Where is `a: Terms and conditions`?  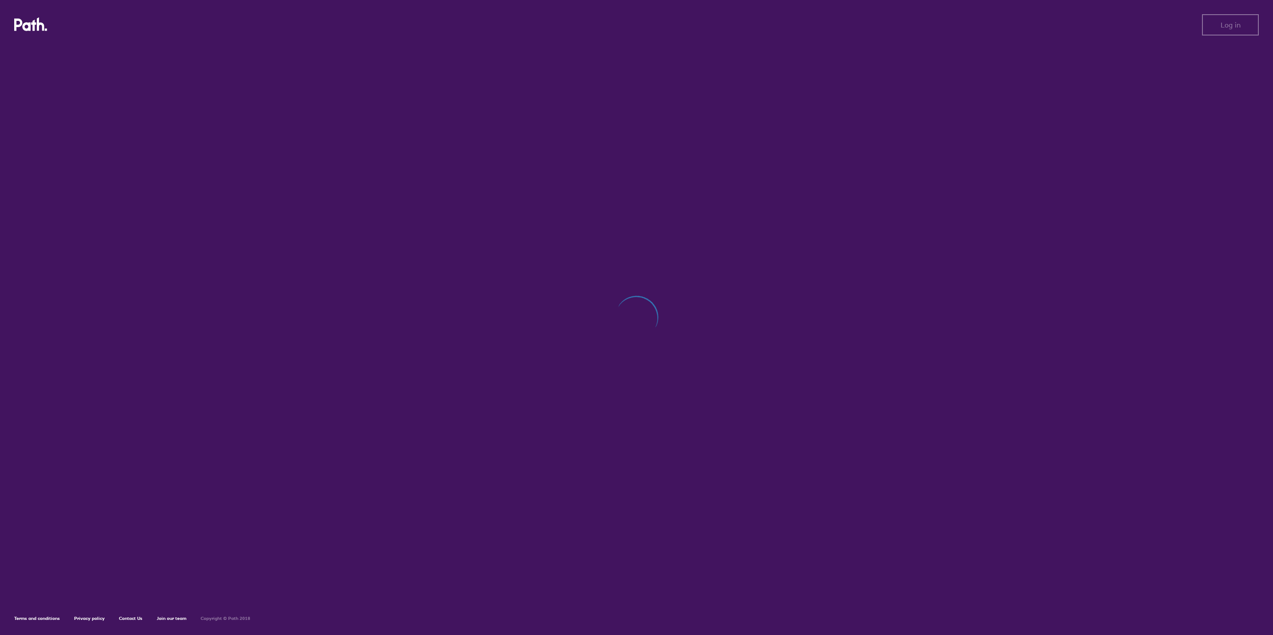 a: Terms and conditions is located at coordinates (37, 618).